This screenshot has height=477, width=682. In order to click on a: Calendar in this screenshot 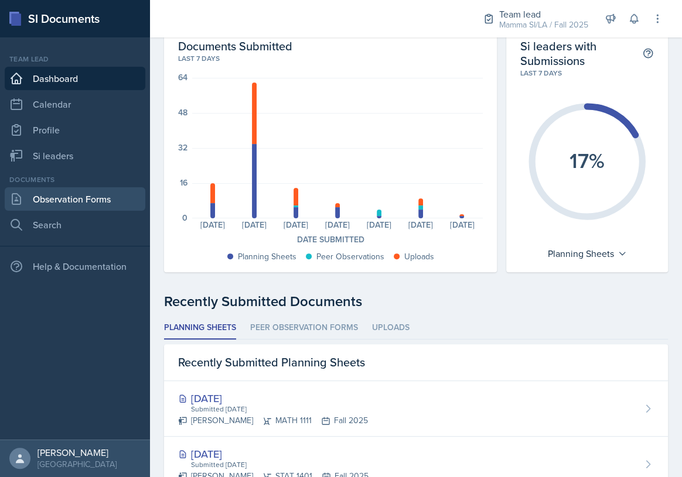, I will do `click(75, 104)`.